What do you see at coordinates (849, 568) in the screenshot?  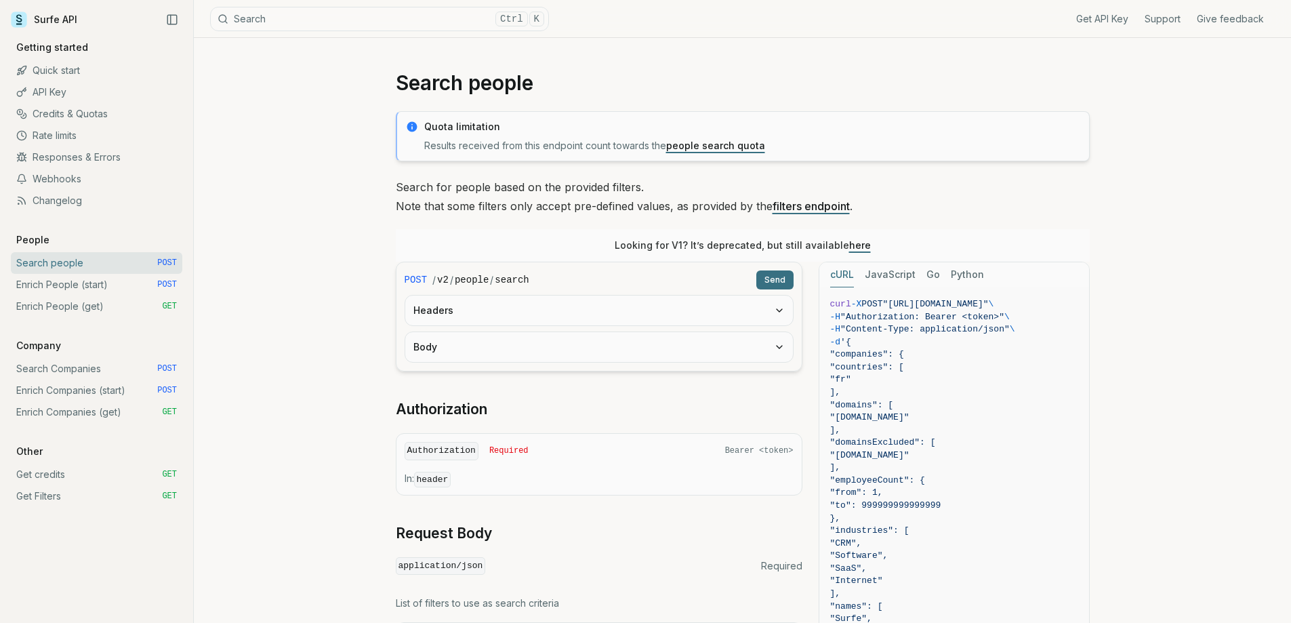 I see `span: "SaaS",` at bounding box center [849, 568].